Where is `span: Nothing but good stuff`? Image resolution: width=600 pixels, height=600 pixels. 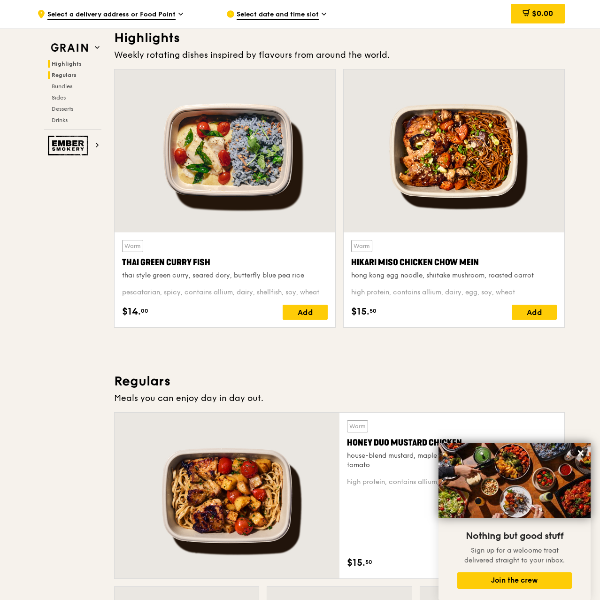
span: Nothing but good stuff is located at coordinates (515, 536).